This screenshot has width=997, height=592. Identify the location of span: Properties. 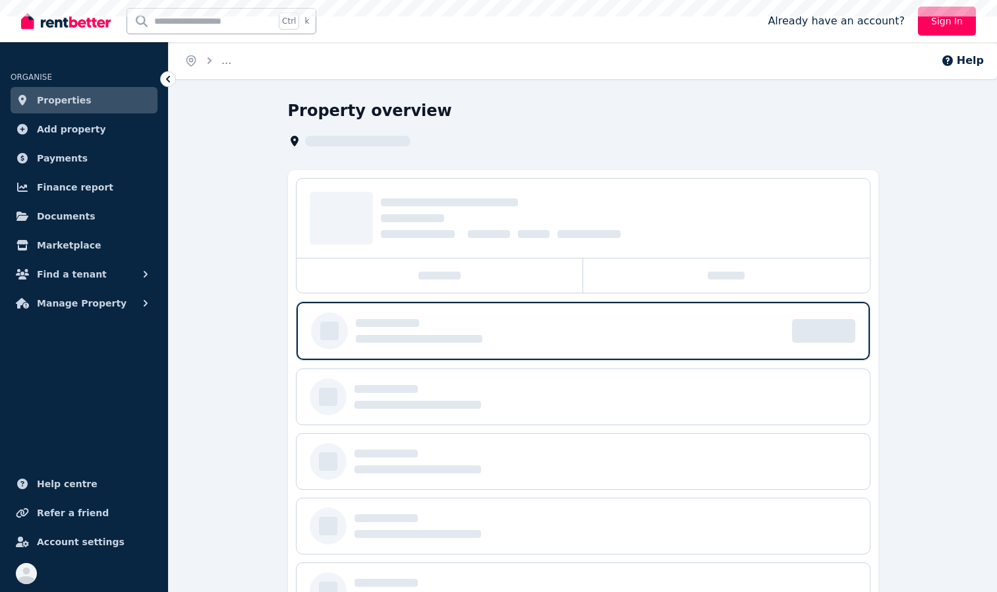
(64, 100).